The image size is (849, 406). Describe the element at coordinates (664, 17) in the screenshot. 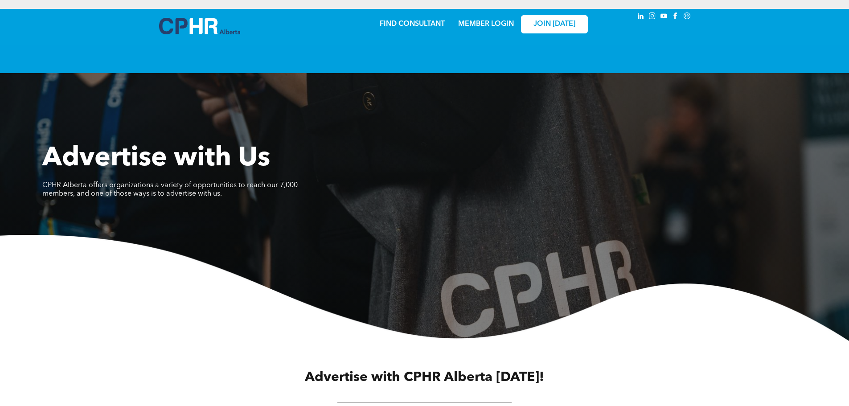

I see `a: youtube` at that location.